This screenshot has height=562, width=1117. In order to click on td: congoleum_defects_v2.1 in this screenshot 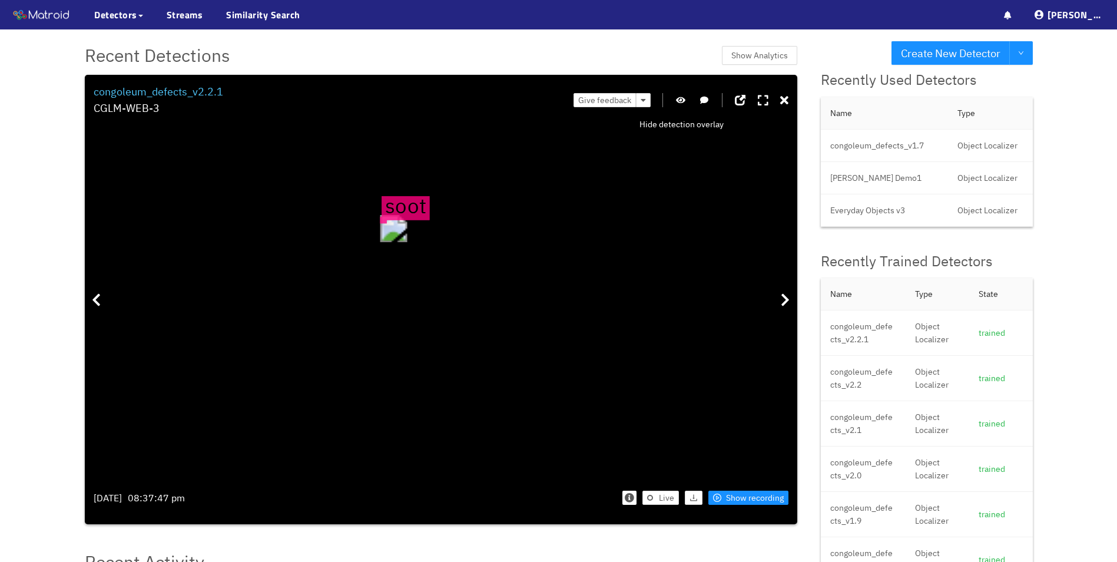, I will do `click(864, 424)`.